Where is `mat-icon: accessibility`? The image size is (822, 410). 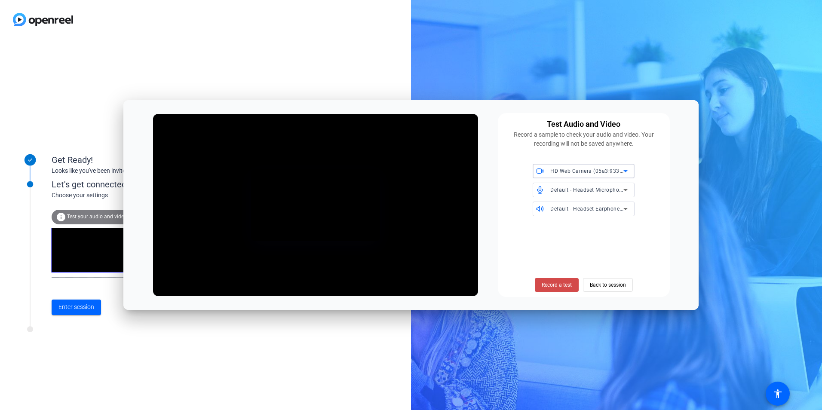 mat-icon: accessibility is located at coordinates (778, 394).